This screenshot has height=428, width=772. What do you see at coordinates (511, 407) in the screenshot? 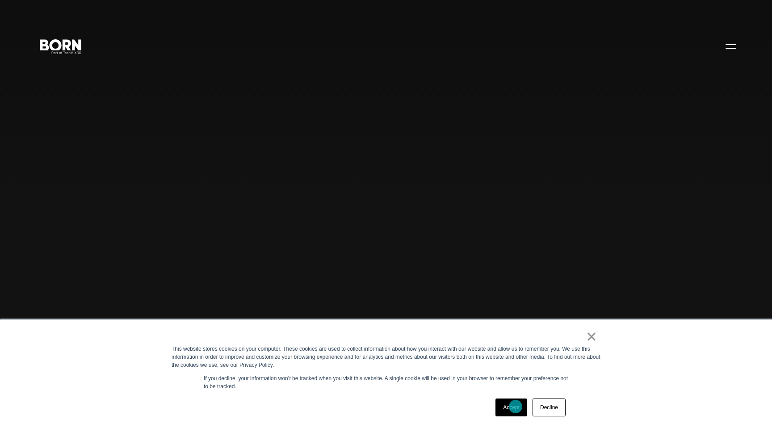
I see `a: Accept` at bounding box center [511, 407].